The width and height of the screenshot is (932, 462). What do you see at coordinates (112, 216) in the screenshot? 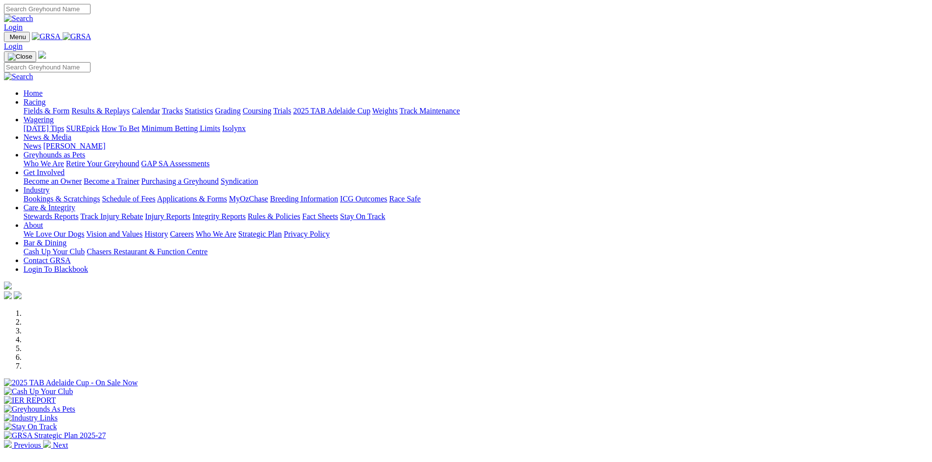
I see `a: Track Injury Rebate` at bounding box center [112, 216].